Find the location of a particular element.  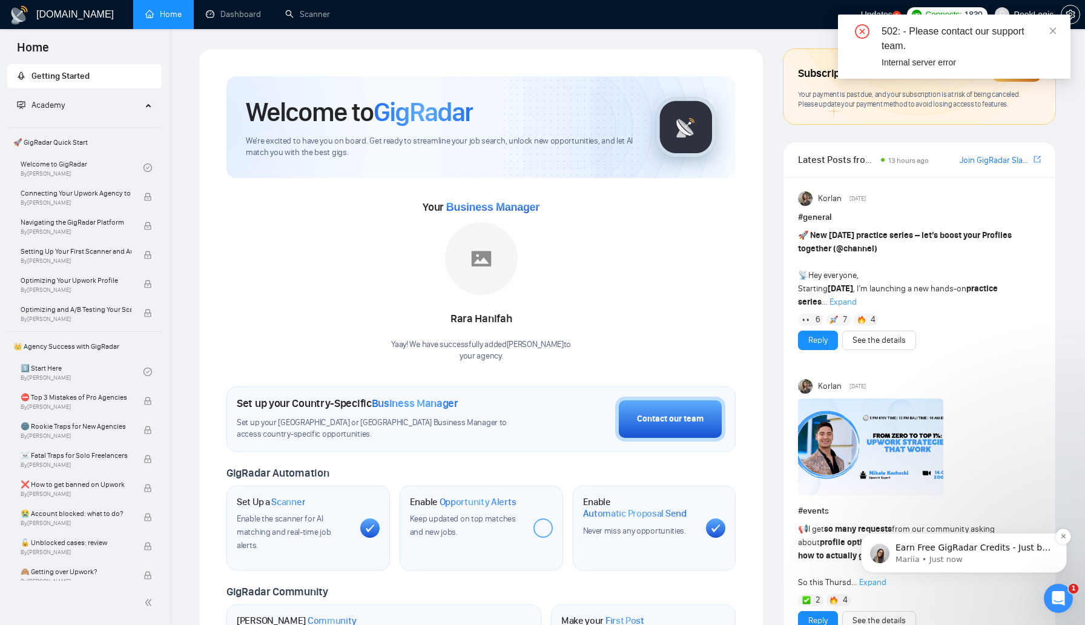

img: Korlan is located at coordinates (805, 199).